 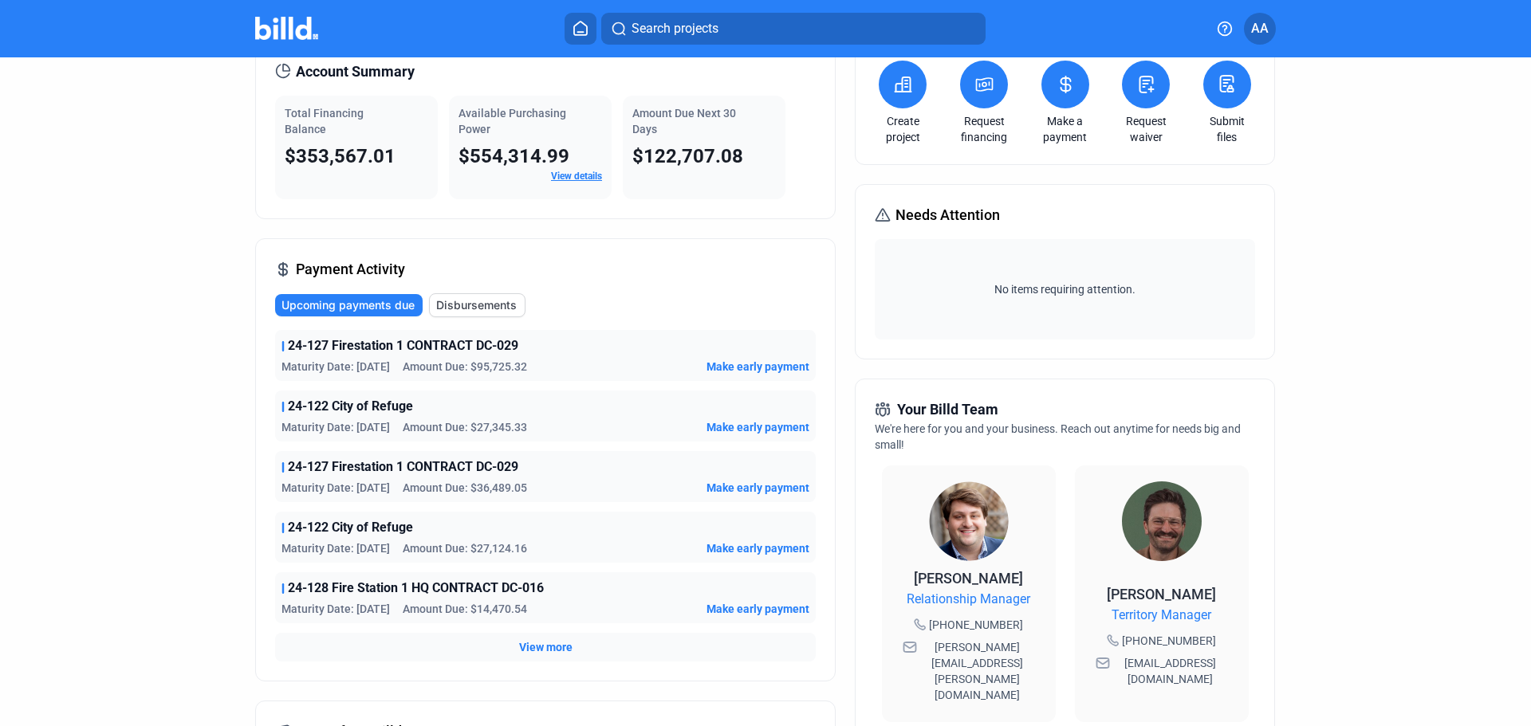 What do you see at coordinates (350, 269) in the screenshot?
I see `span: Payment Activity` at bounding box center [350, 269].